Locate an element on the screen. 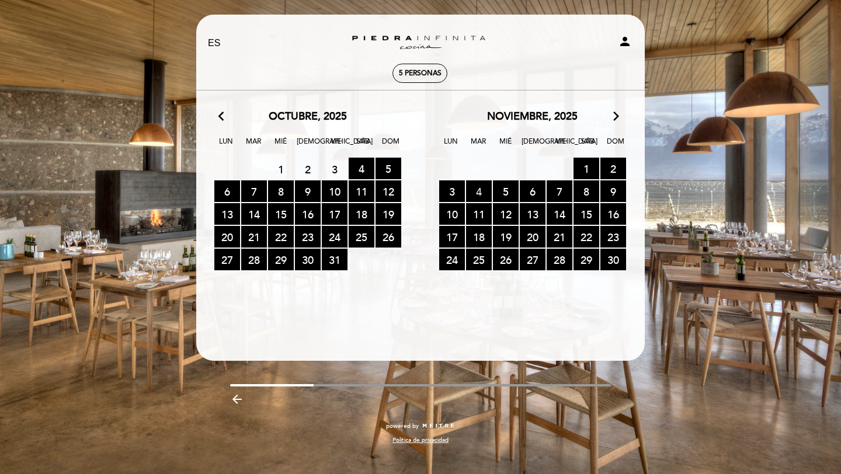  i: arrow_back_ios is located at coordinates (224, 117).